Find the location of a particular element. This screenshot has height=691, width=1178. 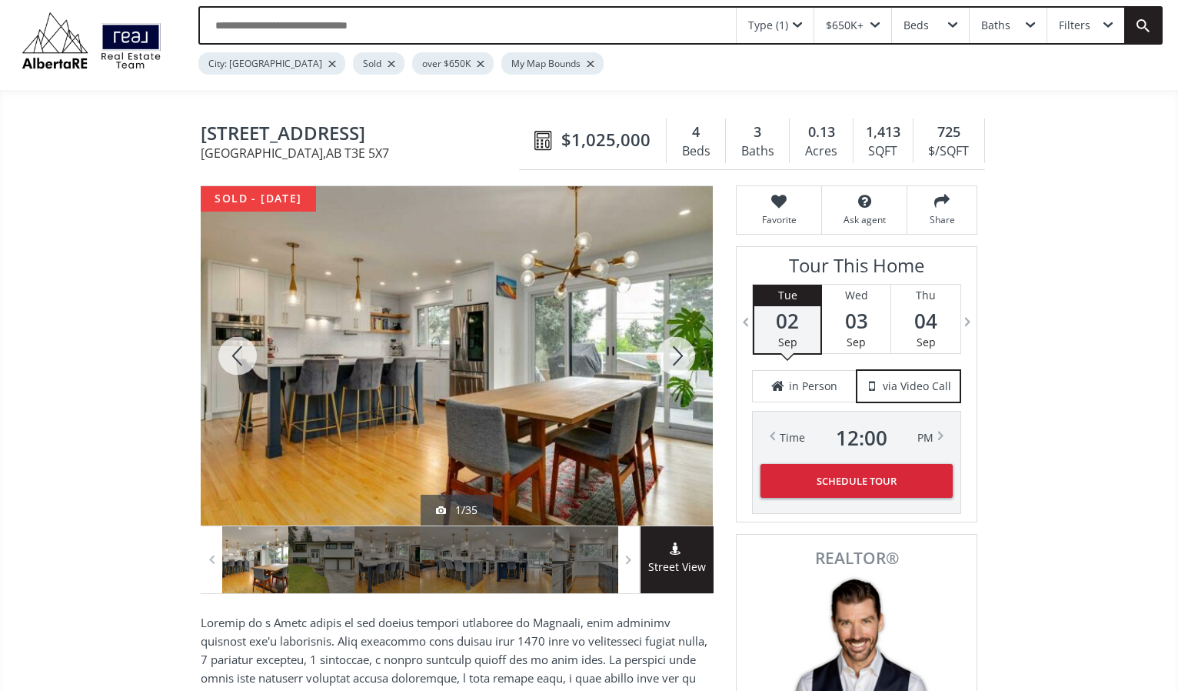

span: 5832 Lodge Crescent SW is located at coordinates (364, 135).